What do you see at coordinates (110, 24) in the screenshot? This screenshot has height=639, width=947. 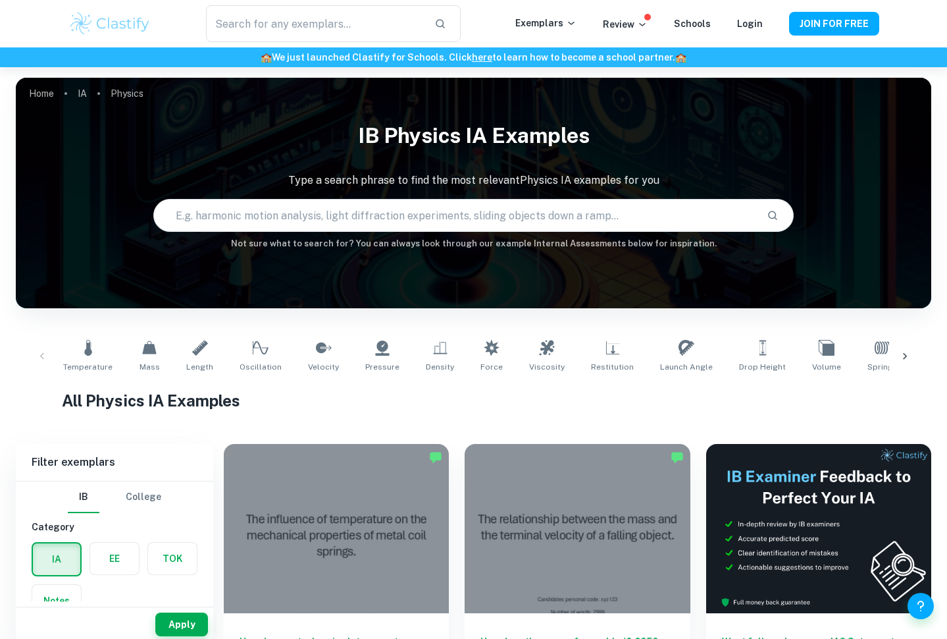 I see `img: Clastify logo` at bounding box center [110, 24].